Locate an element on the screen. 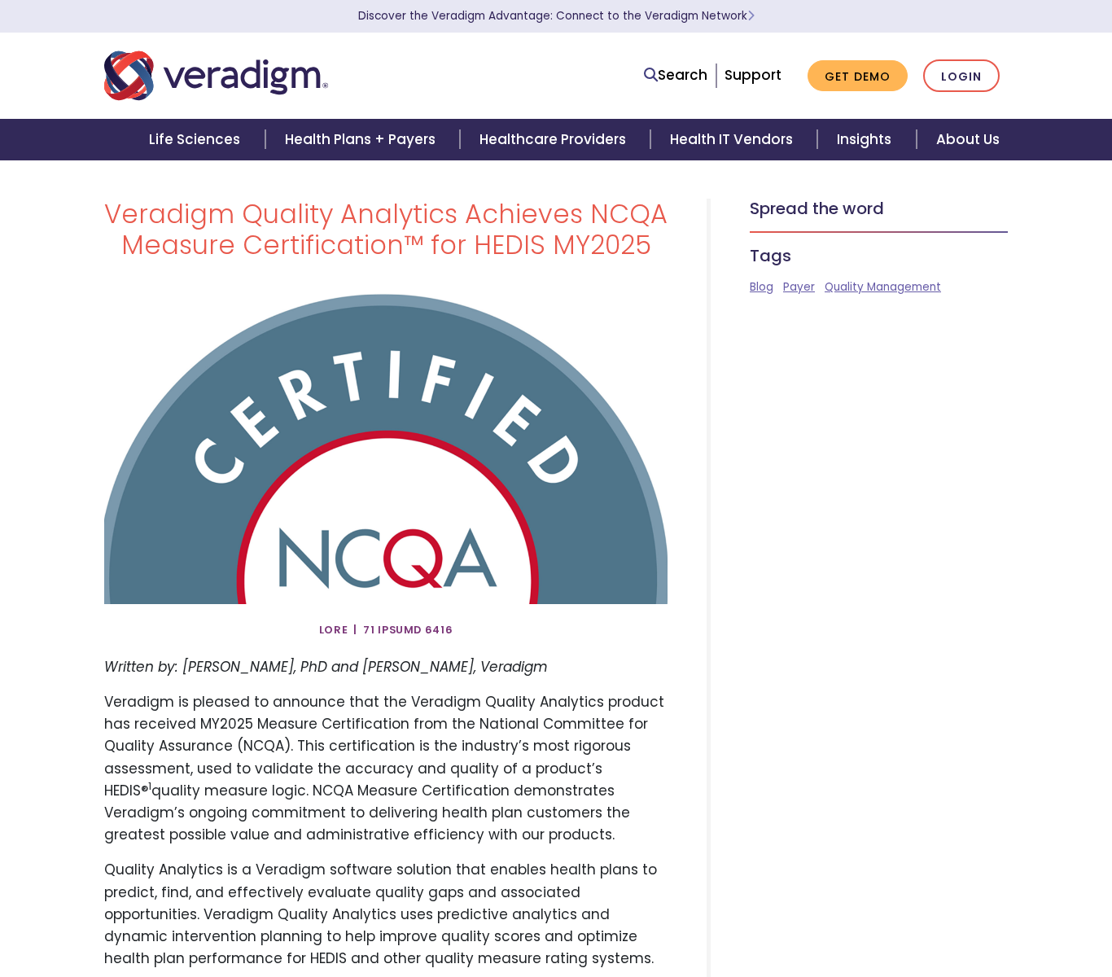  h1: Veradigm Quality Analytics Achieves NCQA Measure Certification™ for HEDIS MY2025 is located at coordinates (386, 230).